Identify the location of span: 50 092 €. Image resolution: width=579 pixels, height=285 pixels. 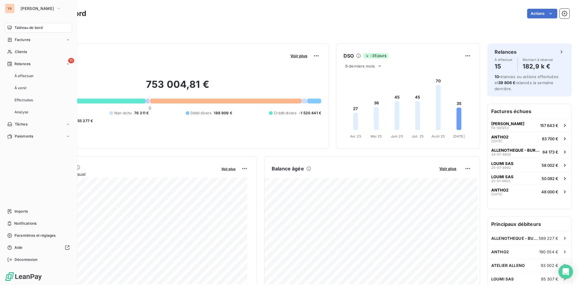
(550, 179).